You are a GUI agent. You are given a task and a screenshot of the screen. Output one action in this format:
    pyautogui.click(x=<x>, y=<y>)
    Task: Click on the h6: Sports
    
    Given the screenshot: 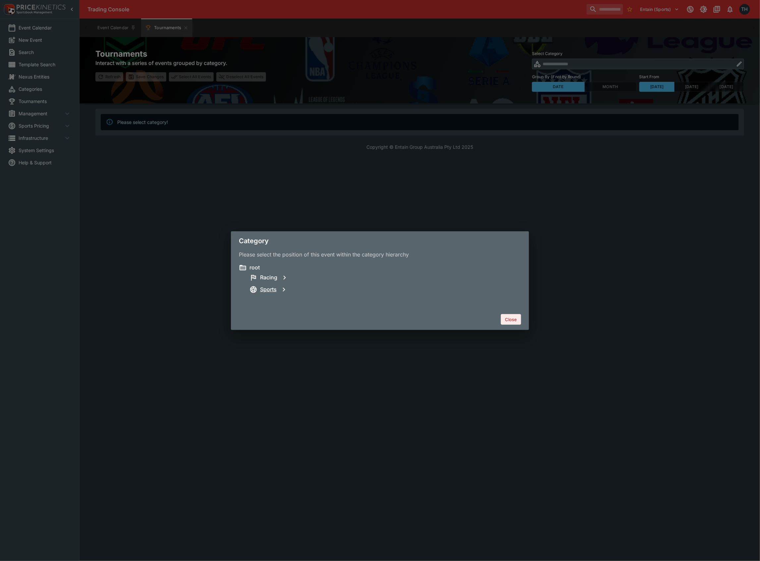 What is the action you would take?
    pyautogui.click(x=268, y=289)
    